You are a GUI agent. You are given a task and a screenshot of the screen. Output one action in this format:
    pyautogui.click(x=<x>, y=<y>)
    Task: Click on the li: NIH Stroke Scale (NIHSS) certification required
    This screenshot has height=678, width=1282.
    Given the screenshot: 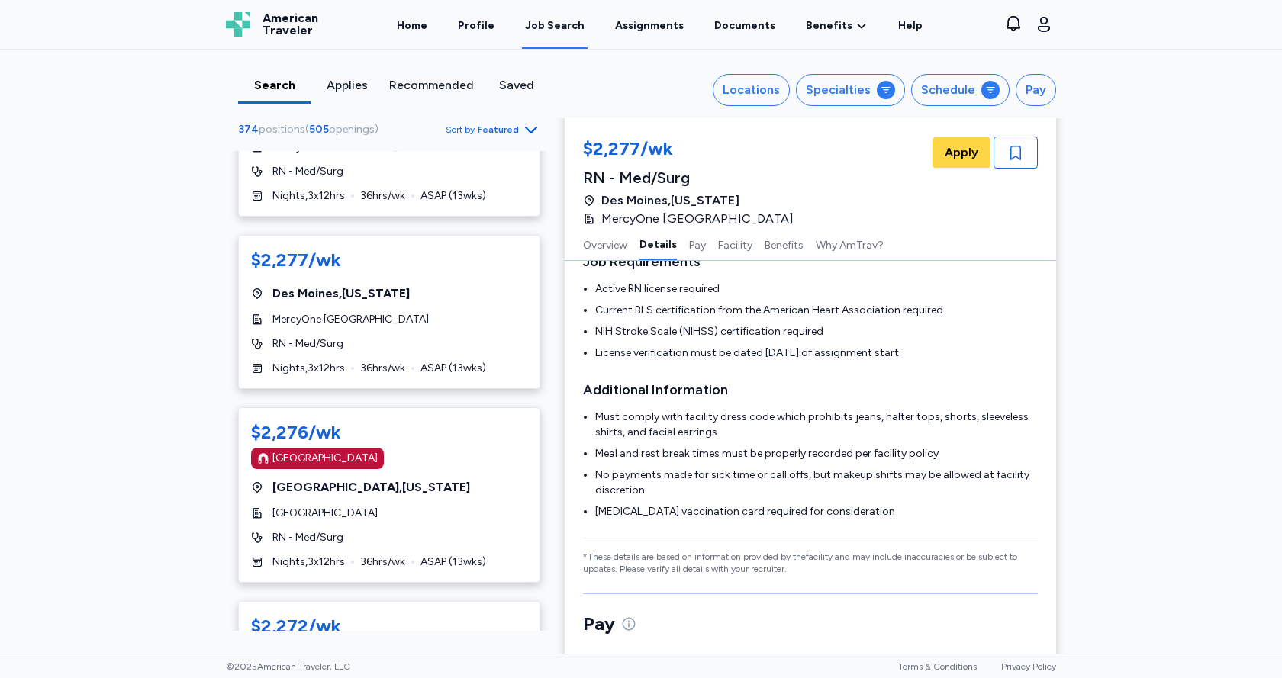 What is the action you would take?
    pyautogui.click(x=816, y=332)
    